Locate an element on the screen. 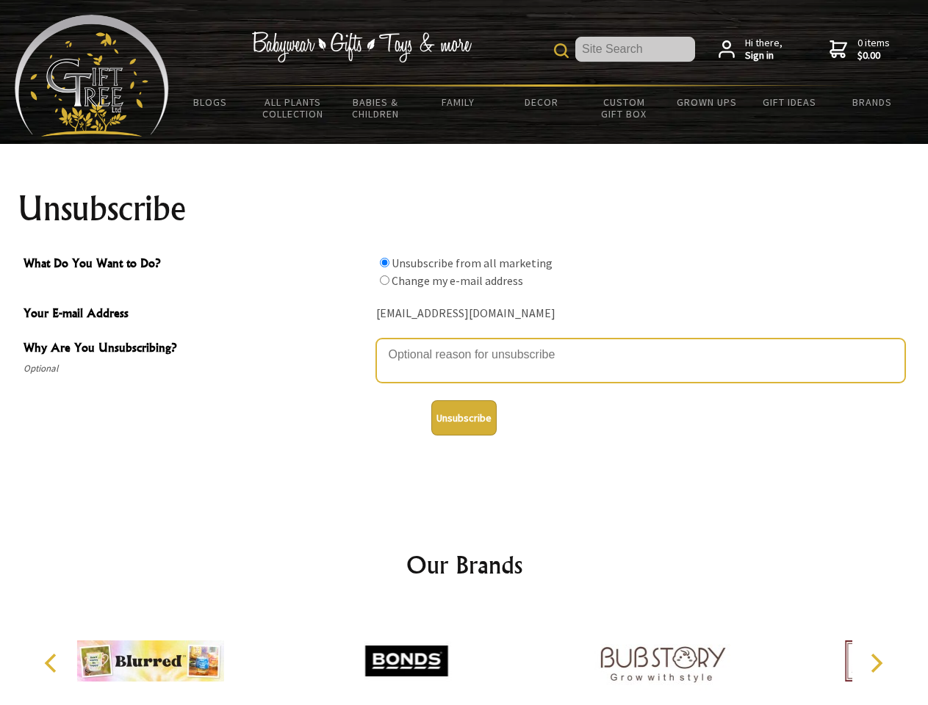 The width and height of the screenshot is (928, 705). label: Unsubscribe from all marketing is located at coordinates (472, 263).